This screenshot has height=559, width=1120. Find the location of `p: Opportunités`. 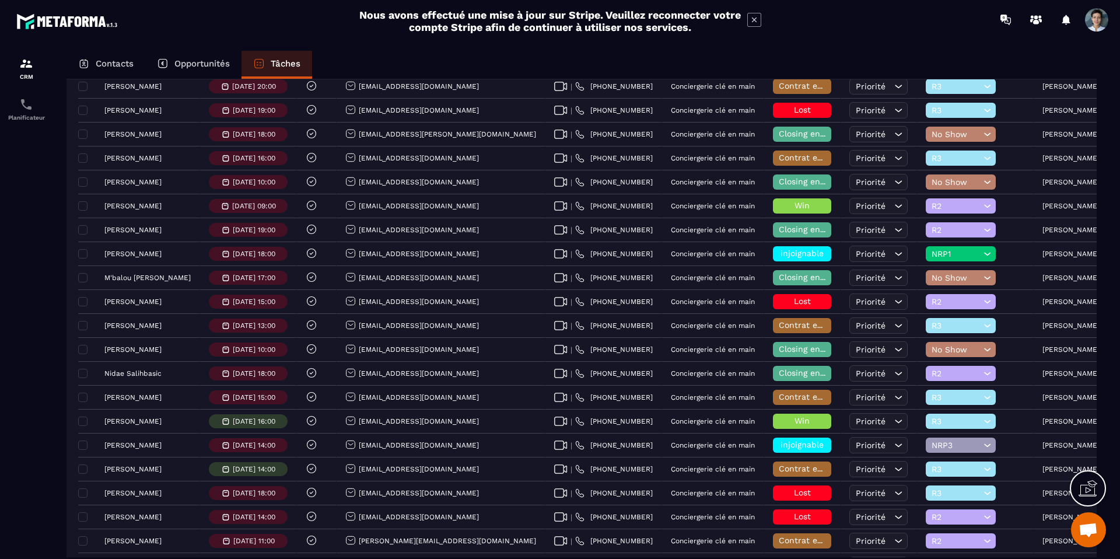

p: Opportunités is located at coordinates (202, 64).